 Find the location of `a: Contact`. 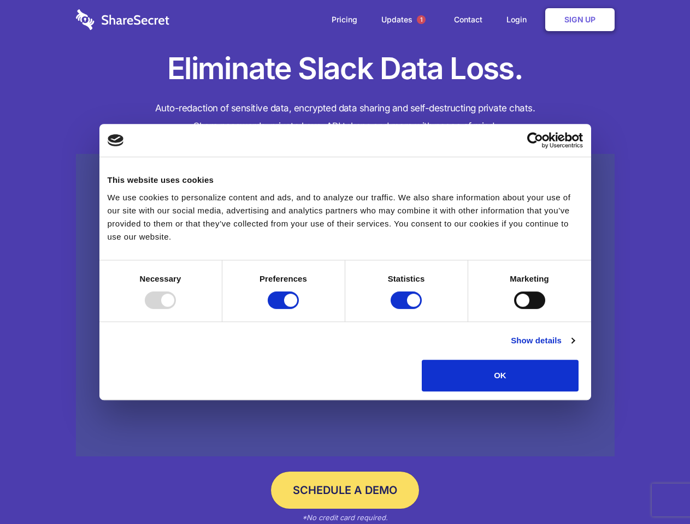

a: Contact is located at coordinates (468, 20).